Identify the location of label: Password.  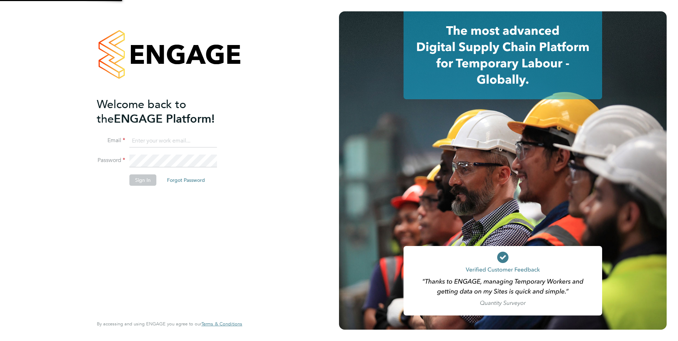
(111, 160).